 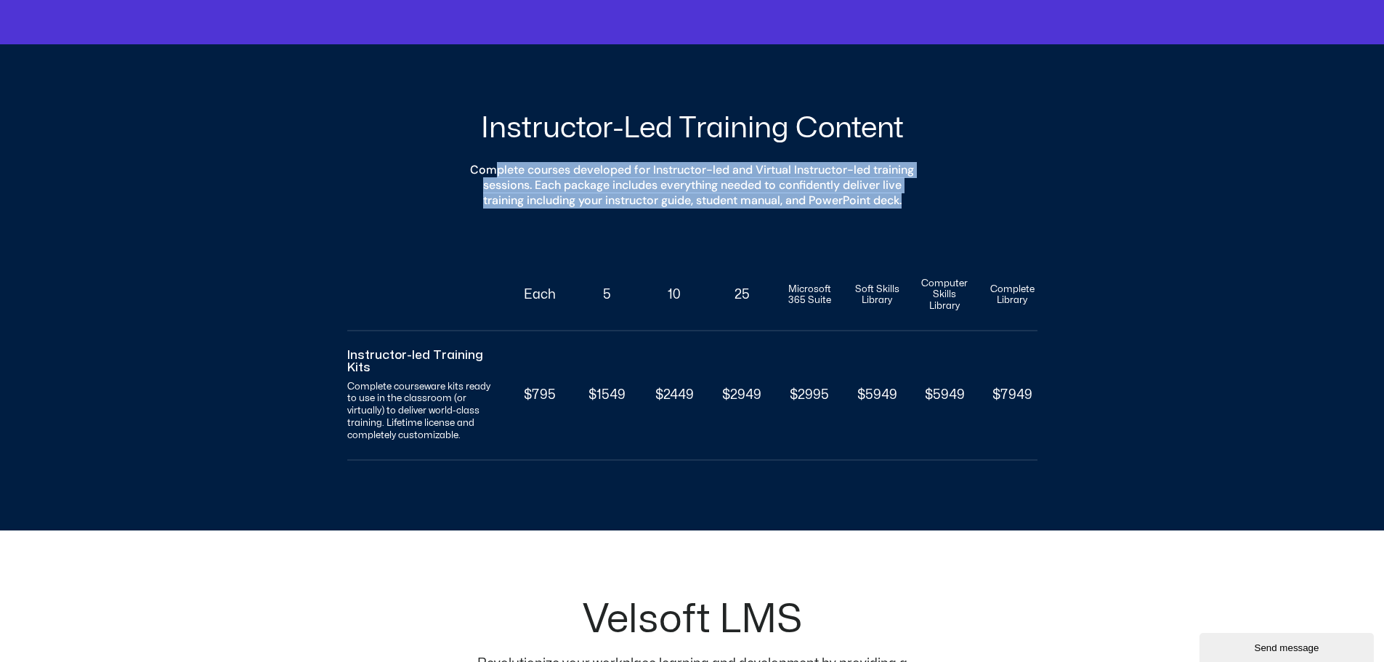 I want to click on p: Complete Library, so click(x=1012, y=295).